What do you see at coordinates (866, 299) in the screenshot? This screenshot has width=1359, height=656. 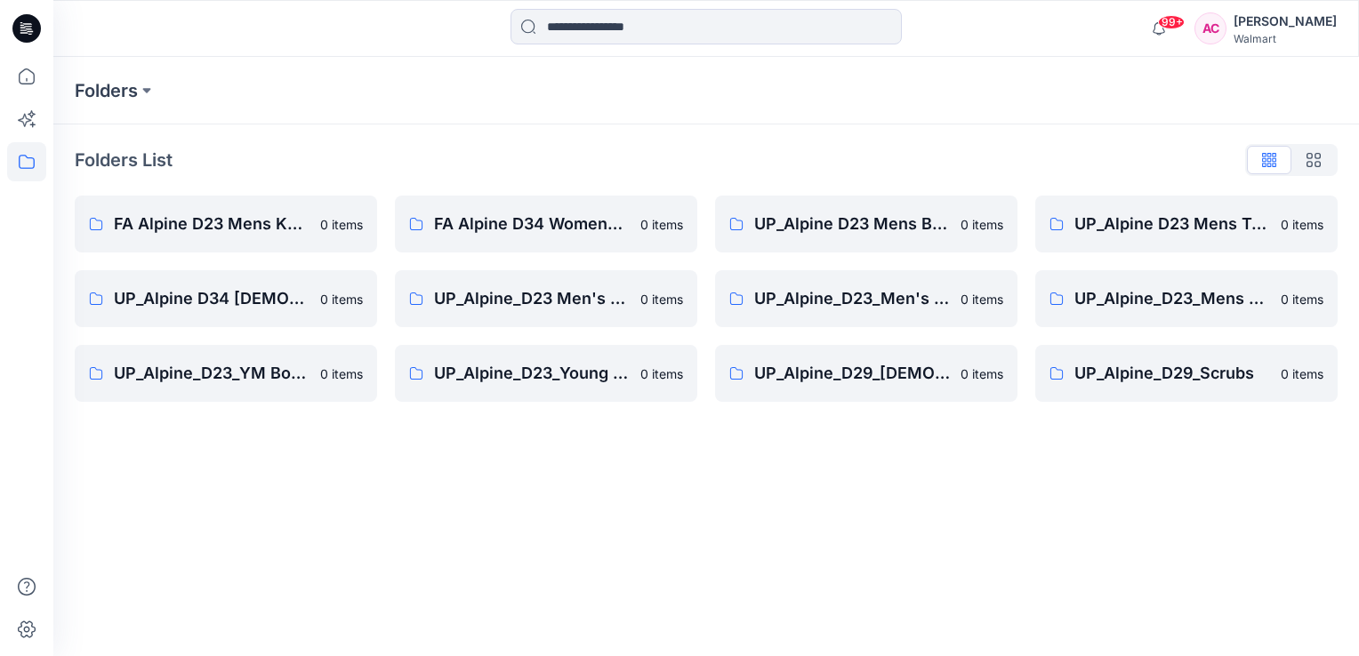 I see `a: UP_Alpine_D23_Men's Outerwear0 items` at bounding box center [866, 299].